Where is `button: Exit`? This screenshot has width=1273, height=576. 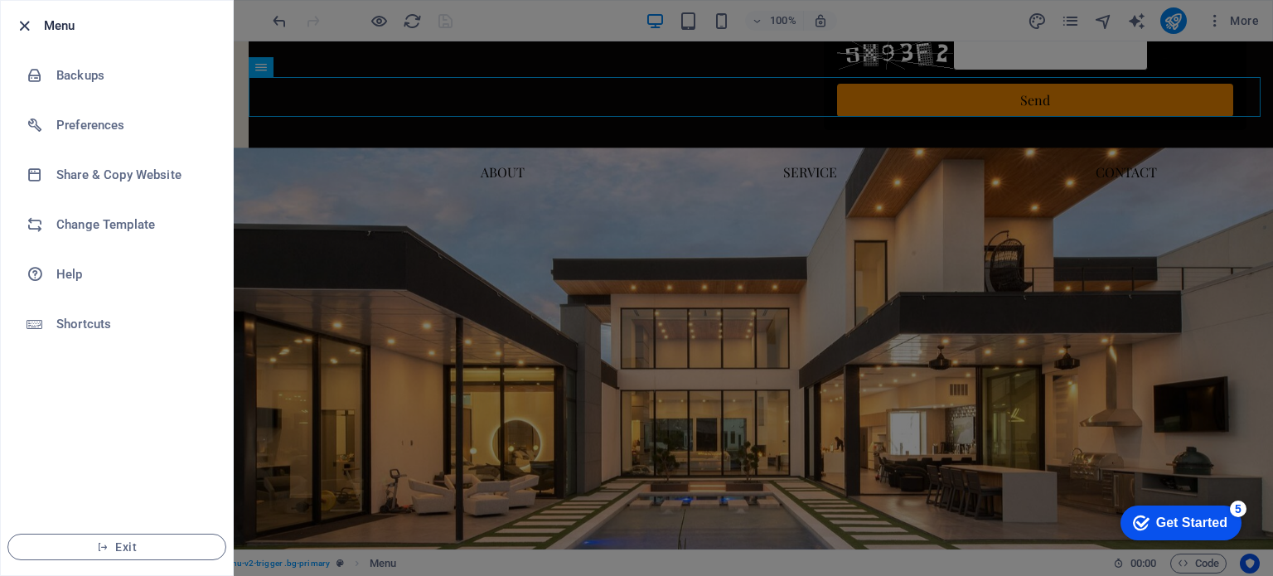
button: Exit is located at coordinates (117, 547).